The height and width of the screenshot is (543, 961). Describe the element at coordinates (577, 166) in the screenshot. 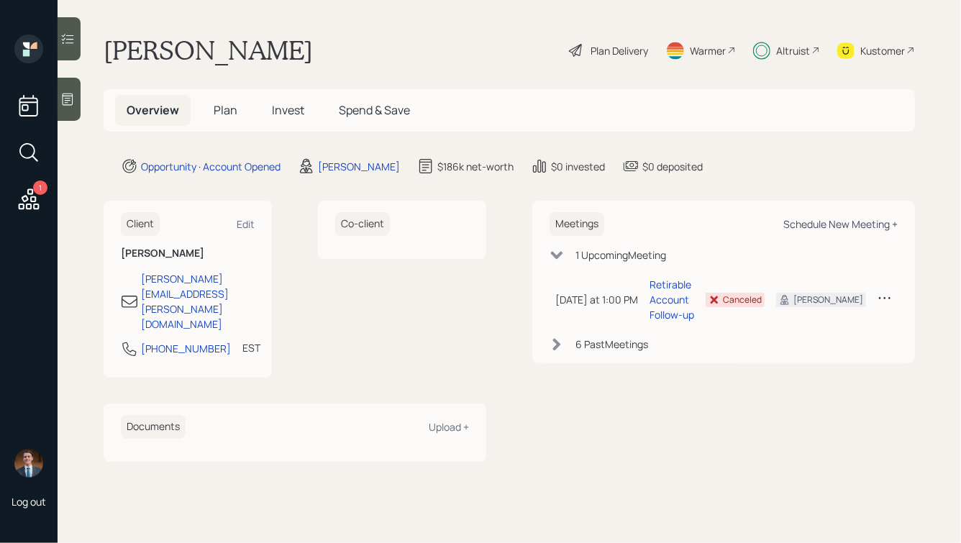

I see `div: $0 invested` at that location.